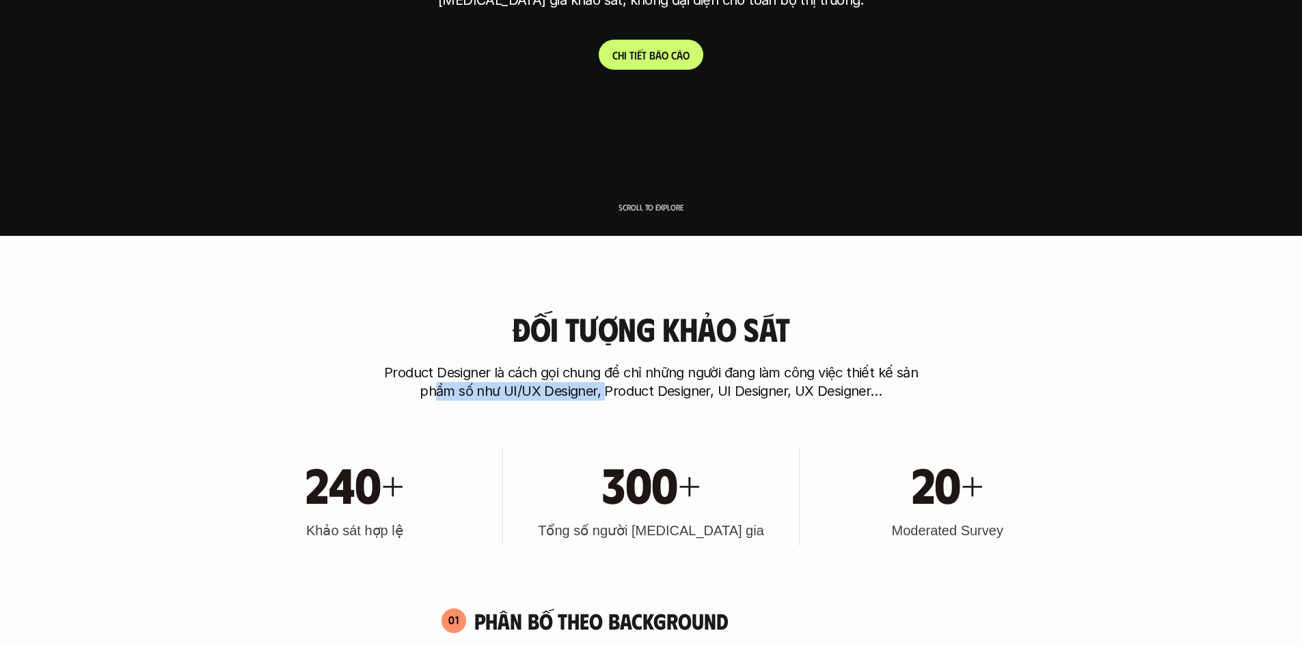 Image resolution: width=1302 pixels, height=646 pixels. Describe the element at coordinates (651, 329) in the screenshot. I see `h3: Đối tượng khảo sát` at that location.